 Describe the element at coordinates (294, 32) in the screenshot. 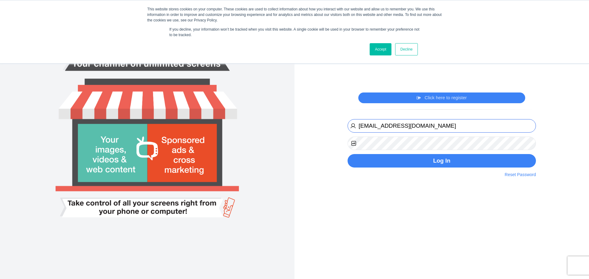

I see `p: If you decline, your information won’t be tracked when you visit this website. A single cookie wi...` at that location.